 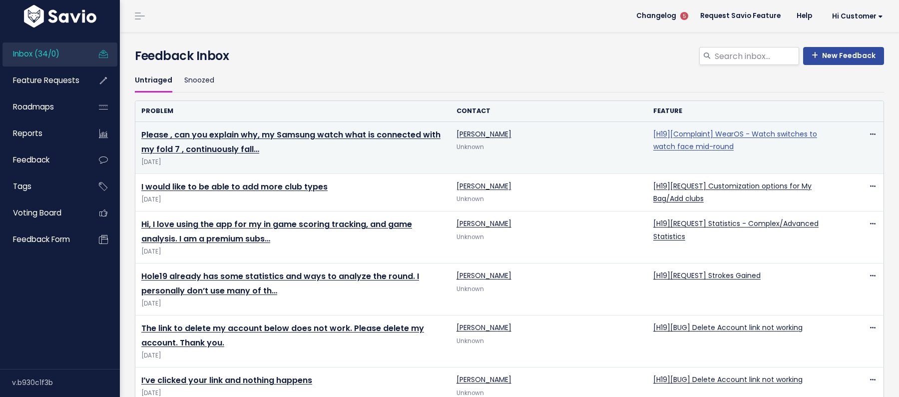 What do you see at coordinates (36, 53) in the screenshot?
I see `span: Inbox (34/0)` at bounding box center [36, 53].